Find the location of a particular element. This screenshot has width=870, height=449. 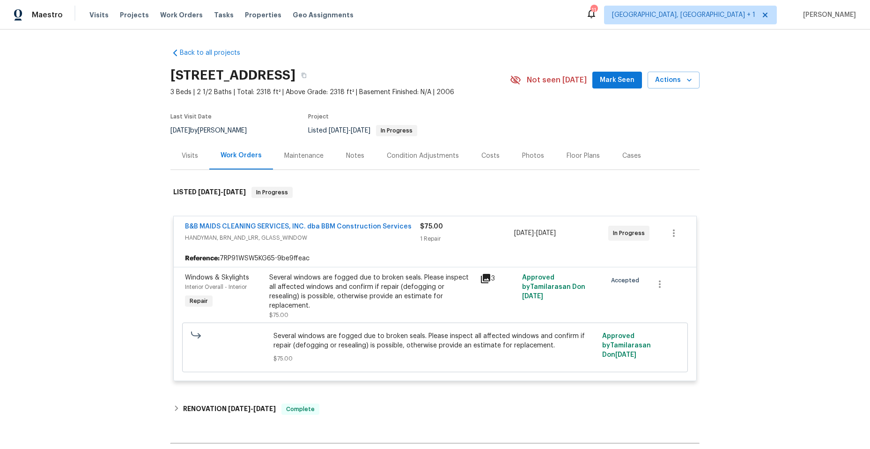

span: Complete is located at coordinates (300, 409).